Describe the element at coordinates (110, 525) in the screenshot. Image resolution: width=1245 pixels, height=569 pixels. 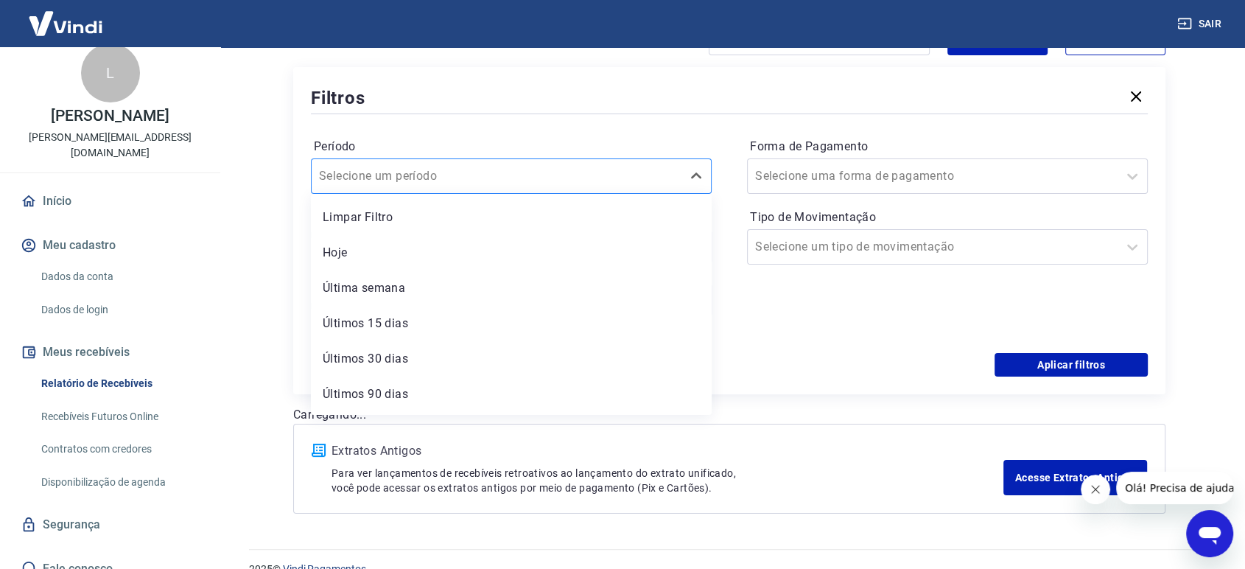
I see `a: Segurança` at that location.